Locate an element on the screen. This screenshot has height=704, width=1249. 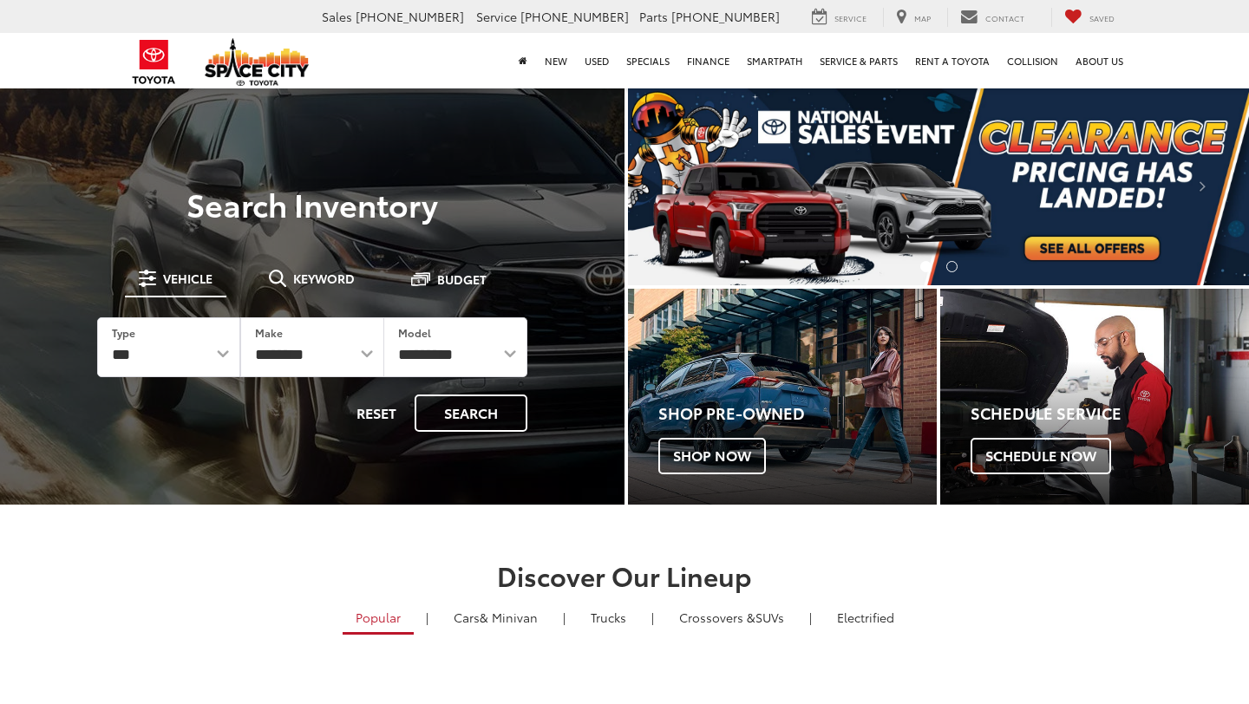
img: Toyota is located at coordinates (153, 62).